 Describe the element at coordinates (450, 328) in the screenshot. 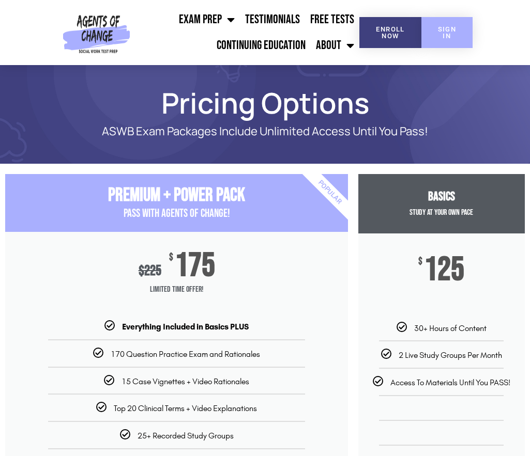

I see `span: 30+ Hours of Content` at that location.